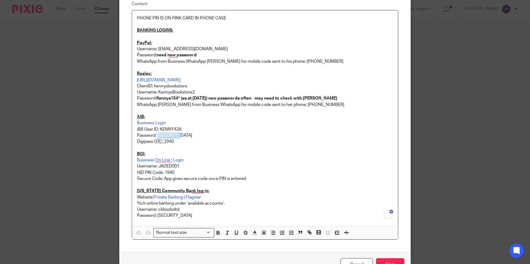  What do you see at coordinates (265, 118) in the screenshot?
I see `div: To enrich screen reader interactions, please activate Accessibility in Grammarly extension settings` at bounding box center [265, 118].